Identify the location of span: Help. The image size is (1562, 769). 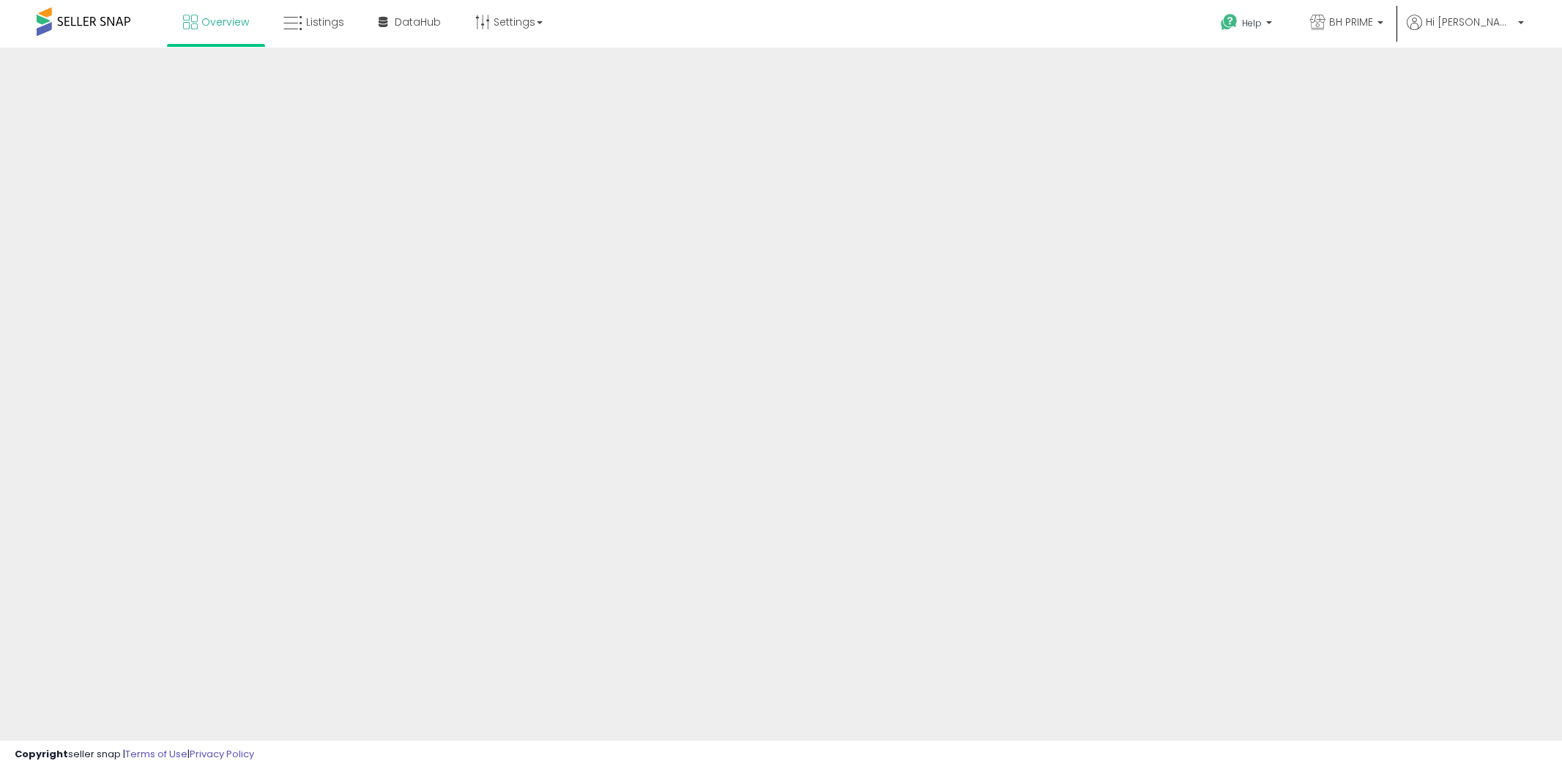
(1251, 23).